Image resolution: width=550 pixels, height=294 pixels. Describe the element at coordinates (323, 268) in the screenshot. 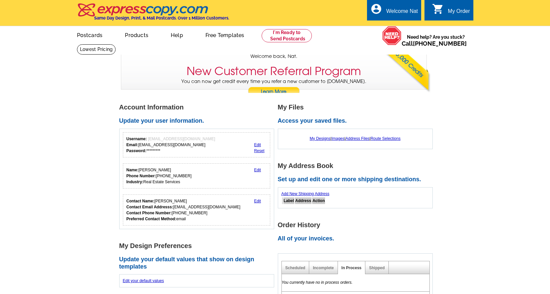

I see `a: Incomplete` at that location.